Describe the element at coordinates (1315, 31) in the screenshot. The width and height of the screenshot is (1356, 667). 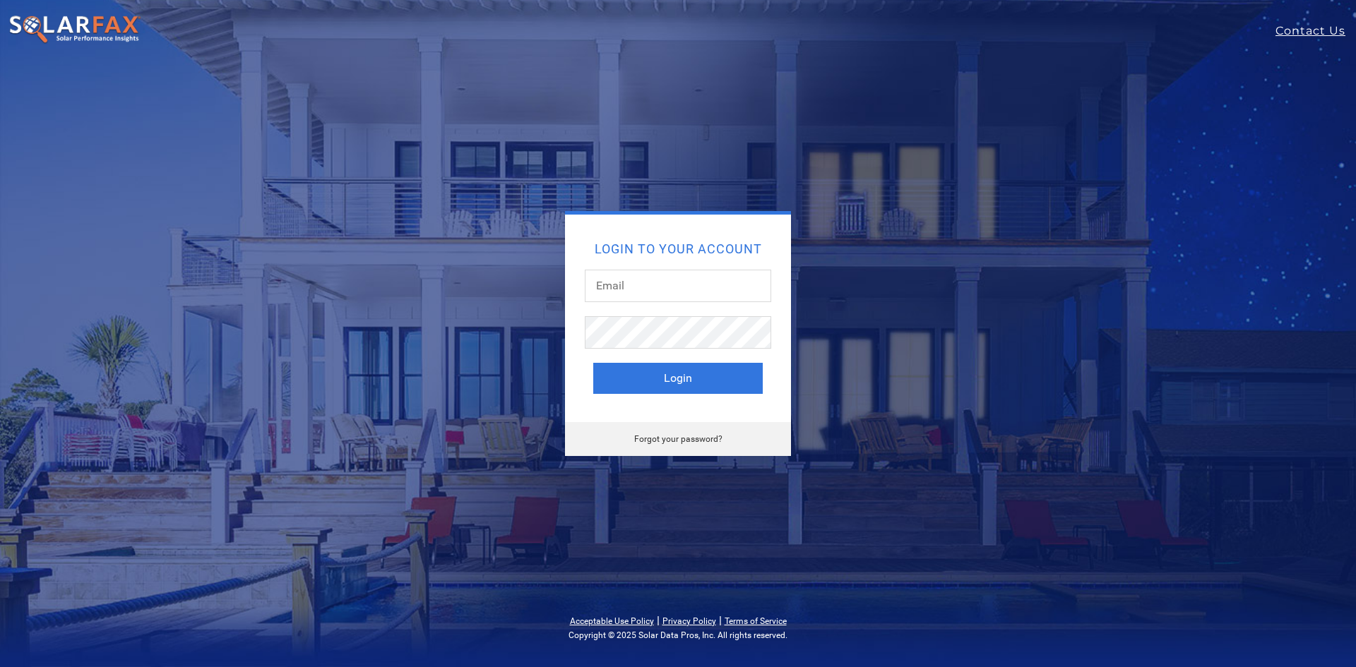
I see `a: Contact Us` at that location.